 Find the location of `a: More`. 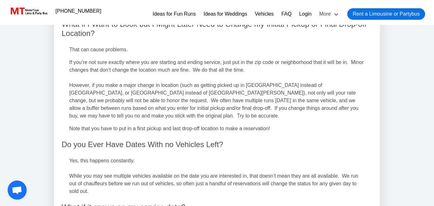

a: More is located at coordinates (330, 14).